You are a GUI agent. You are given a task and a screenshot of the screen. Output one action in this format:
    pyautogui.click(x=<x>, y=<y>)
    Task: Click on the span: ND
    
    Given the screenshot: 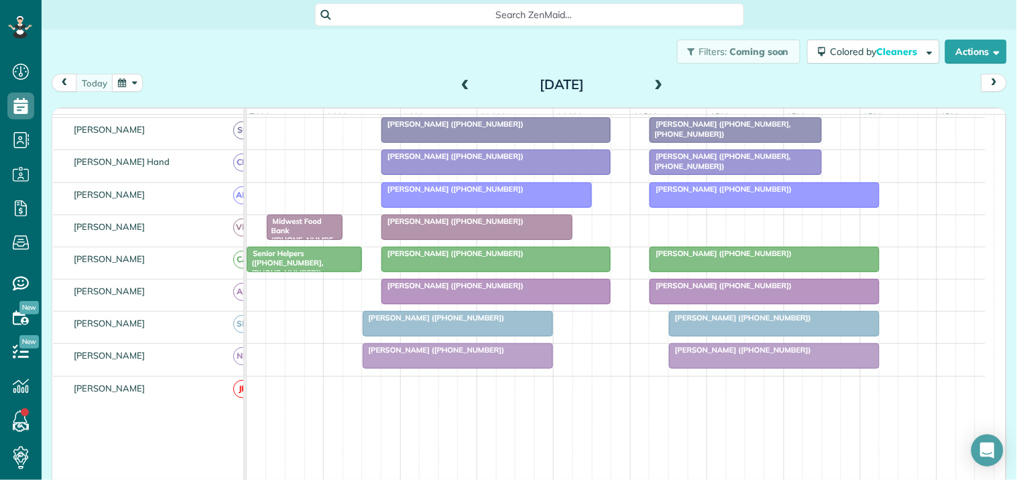 What is the action you would take?
    pyautogui.click(x=242, y=356)
    